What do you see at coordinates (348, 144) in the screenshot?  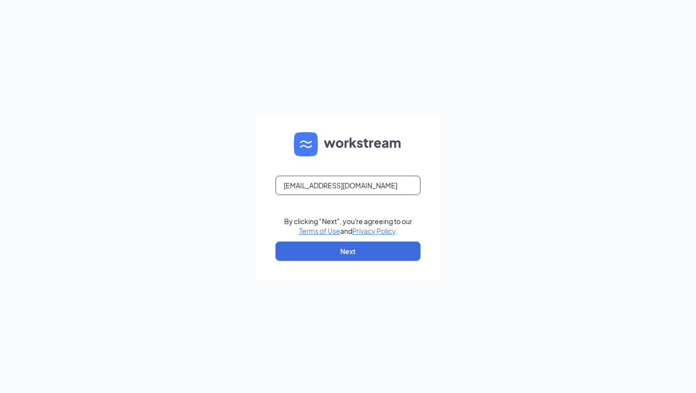 I see `img: WS logo and Workstream text` at bounding box center [348, 144].